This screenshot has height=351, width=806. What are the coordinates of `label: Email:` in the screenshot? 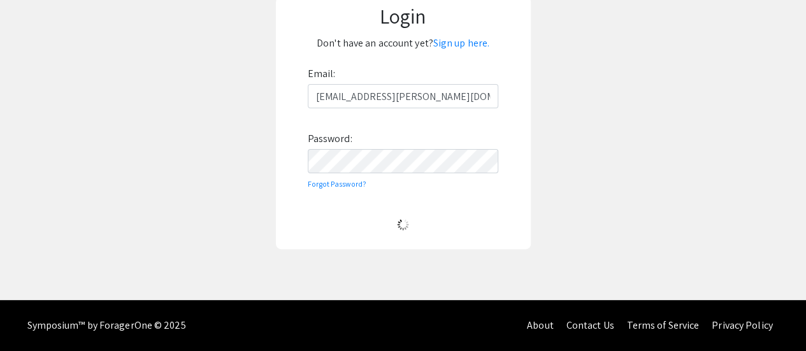 It's located at (322, 74).